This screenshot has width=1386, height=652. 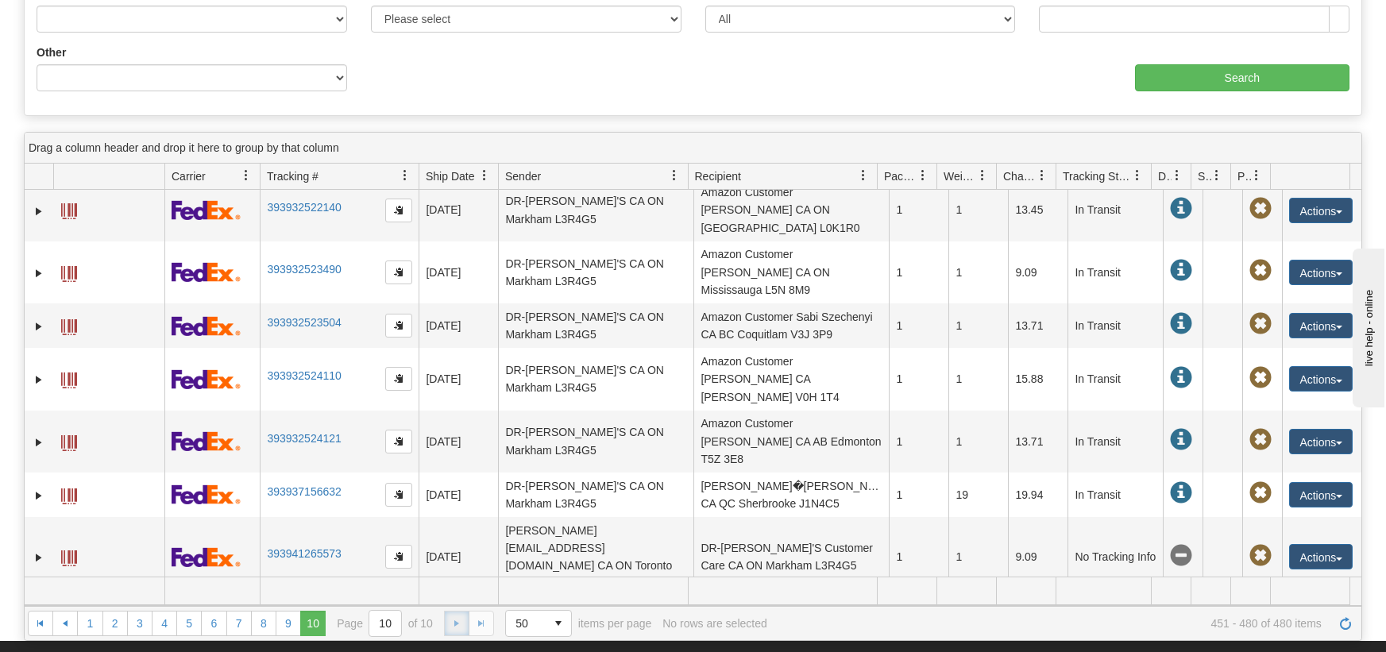 What do you see at coordinates (1242, 78) in the screenshot?
I see `input: Search` at bounding box center [1242, 78].